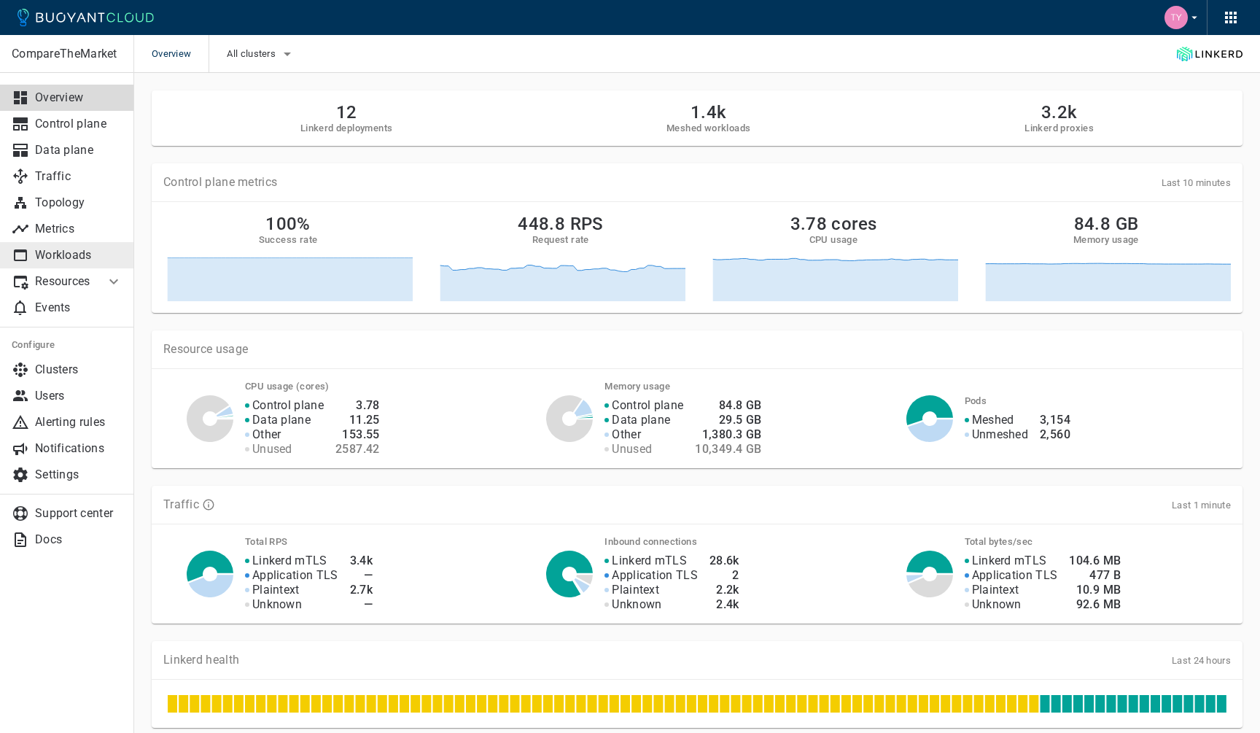  Describe the element at coordinates (288, 224) in the screenshot. I see `h2: 100%` at that location.